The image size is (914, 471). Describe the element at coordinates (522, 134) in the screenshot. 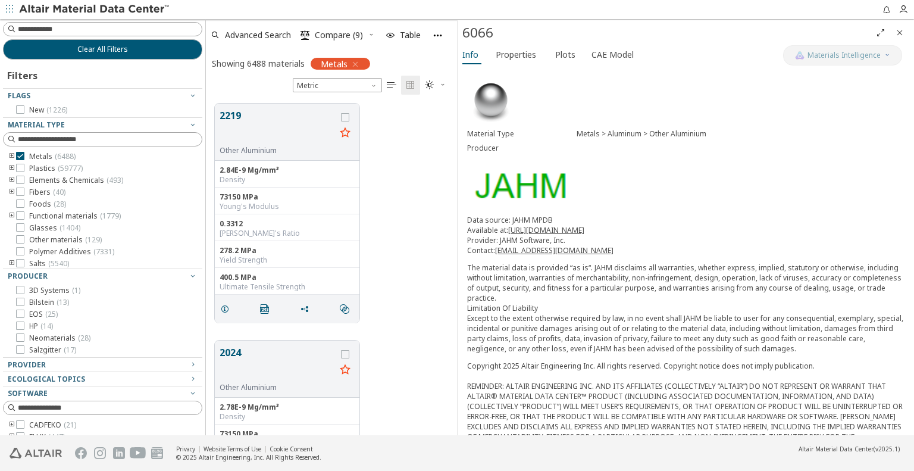

I see `div: Material Type` at that location.